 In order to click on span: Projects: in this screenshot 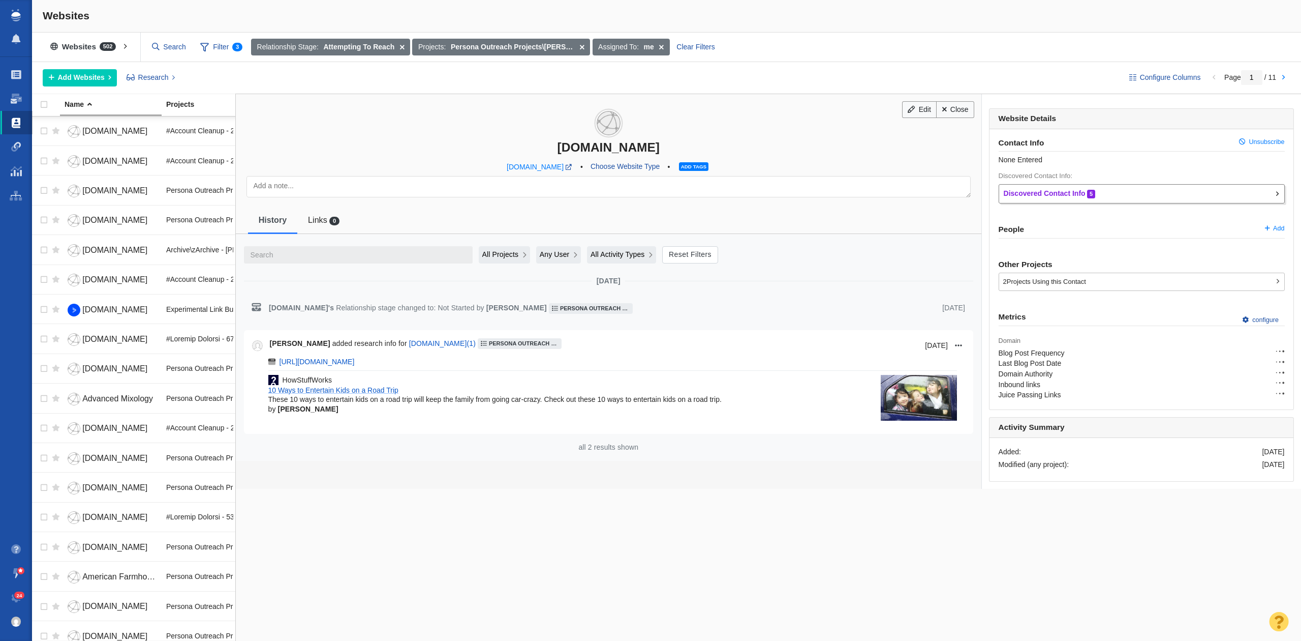, I will do `click(432, 47)`.